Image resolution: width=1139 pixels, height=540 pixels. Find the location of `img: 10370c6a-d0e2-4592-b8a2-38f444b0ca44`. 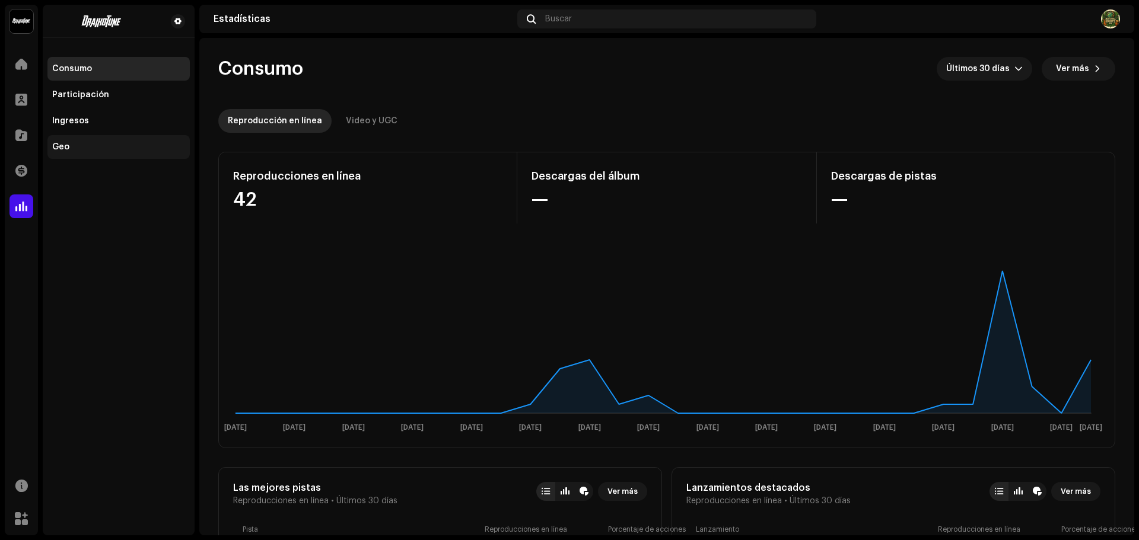

img: 10370c6a-d0e2-4592-b8a2-38f444b0ca44 is located at coordinates (21, 21).